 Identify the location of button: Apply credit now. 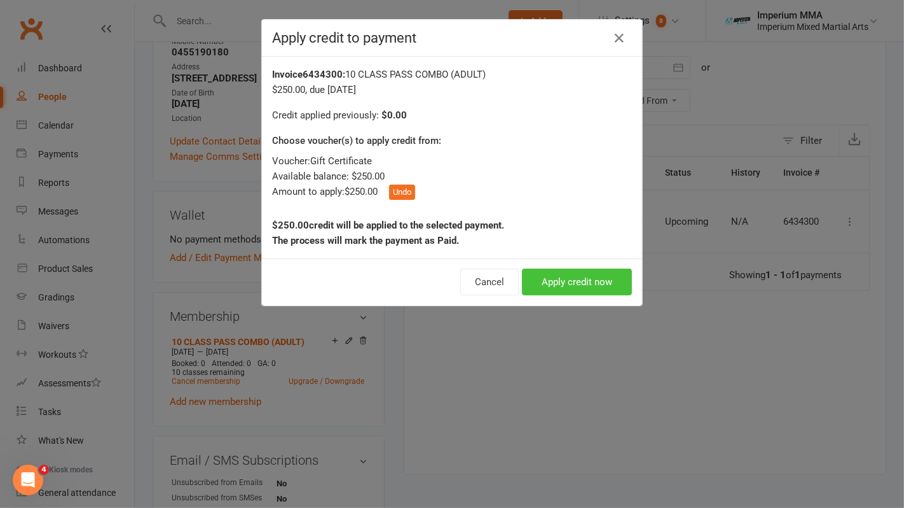
(577, 282).